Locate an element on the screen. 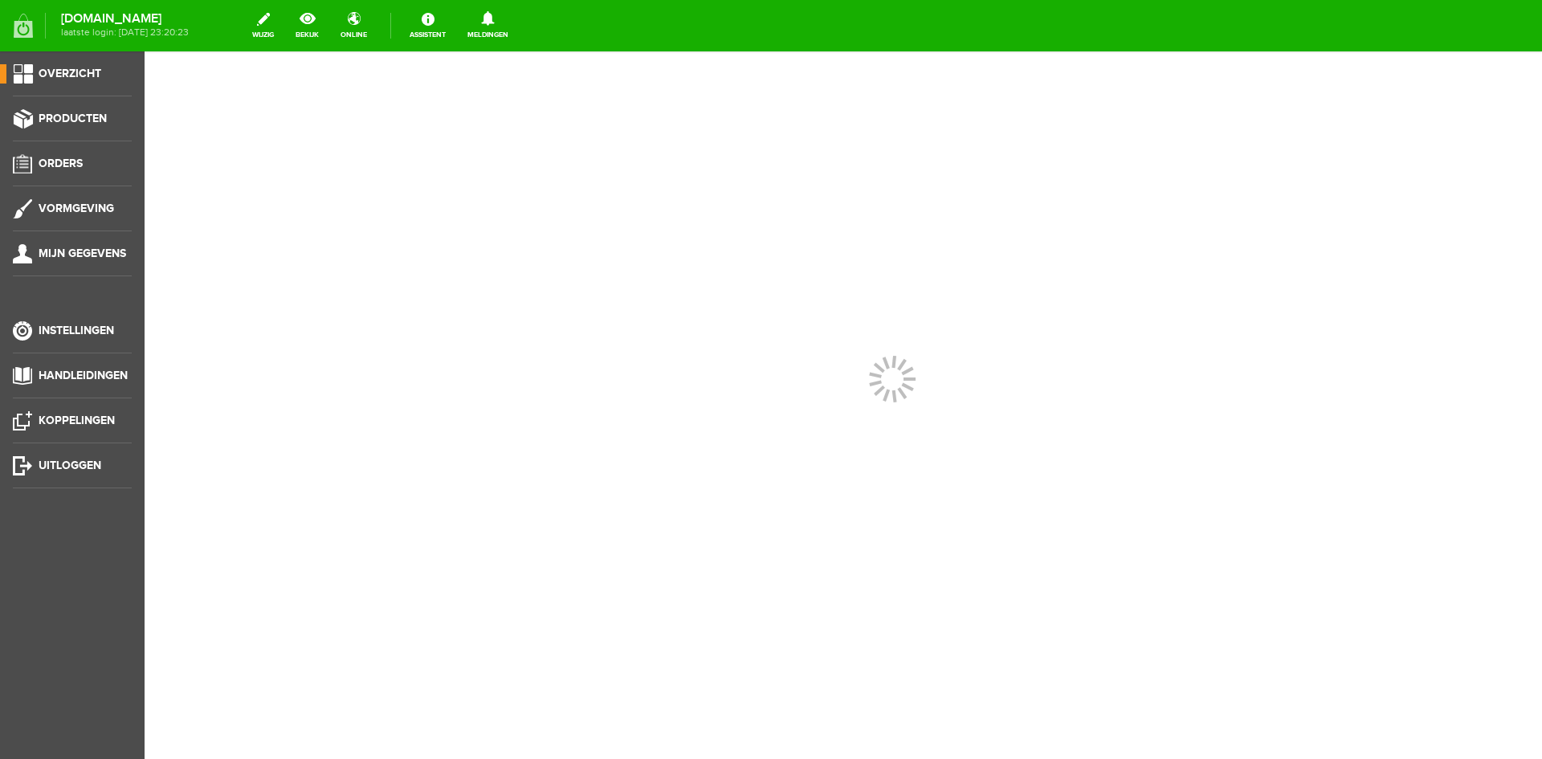 Image resolution: width=1542 pixels, height=759 pixels. span: Orders is located at coordinates (60, 163).